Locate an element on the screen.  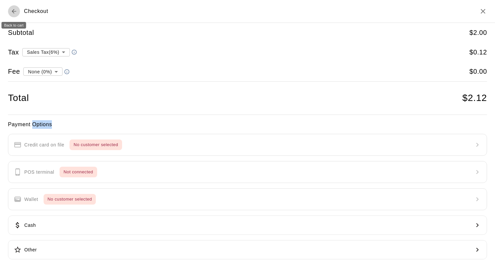
button: Close is located at coordinates (483, 11).